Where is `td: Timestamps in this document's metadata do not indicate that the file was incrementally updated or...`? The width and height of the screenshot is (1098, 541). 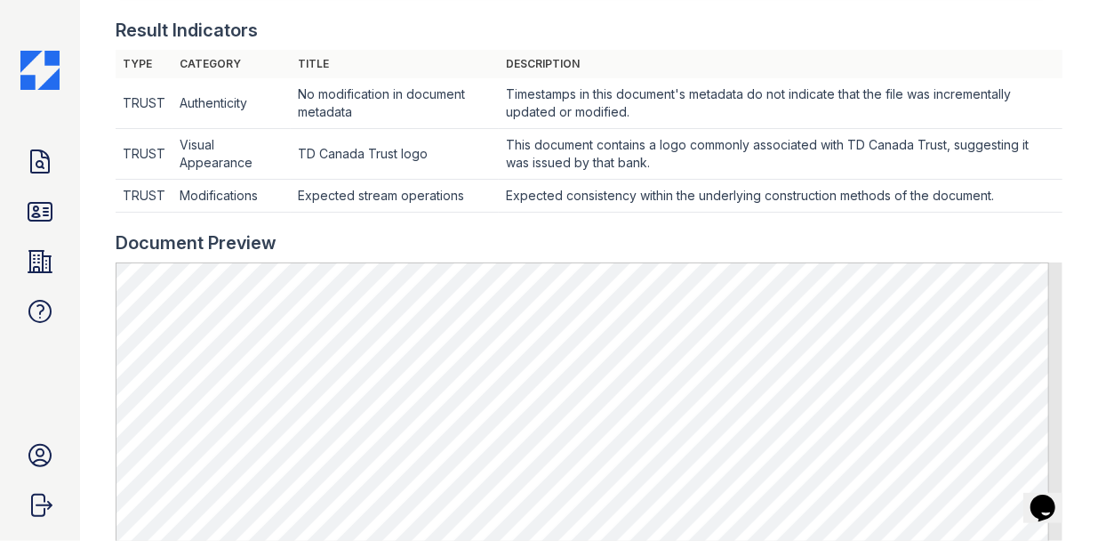 td: Timestamps in this document's metadata do not indicate that the file was incrementally updated or... is located at coordinates (781, 103).